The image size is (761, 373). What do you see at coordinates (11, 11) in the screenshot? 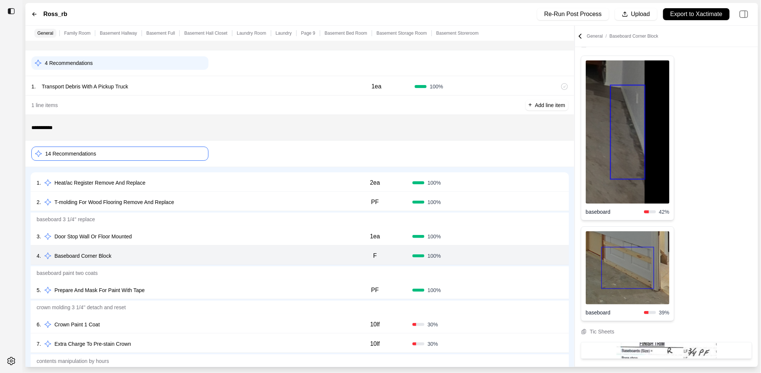
I see `img: toggle sidebar` at bounding box center [11, 11].